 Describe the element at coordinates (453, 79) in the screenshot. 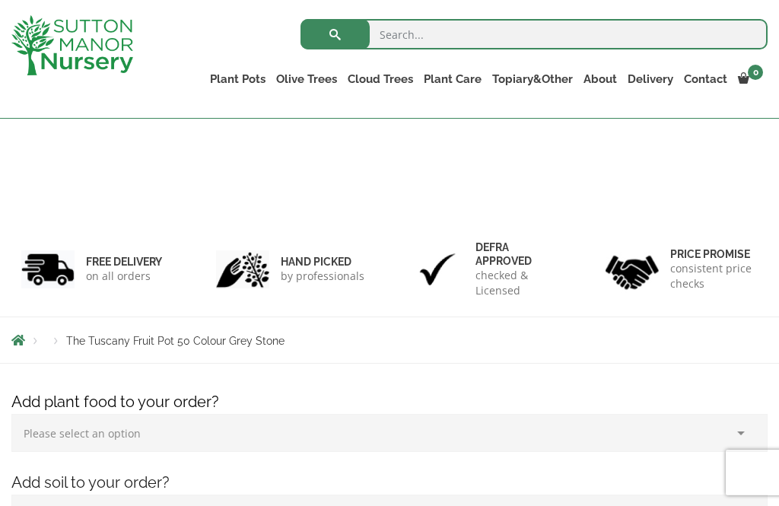

I see `a: Plant Care` at that location.